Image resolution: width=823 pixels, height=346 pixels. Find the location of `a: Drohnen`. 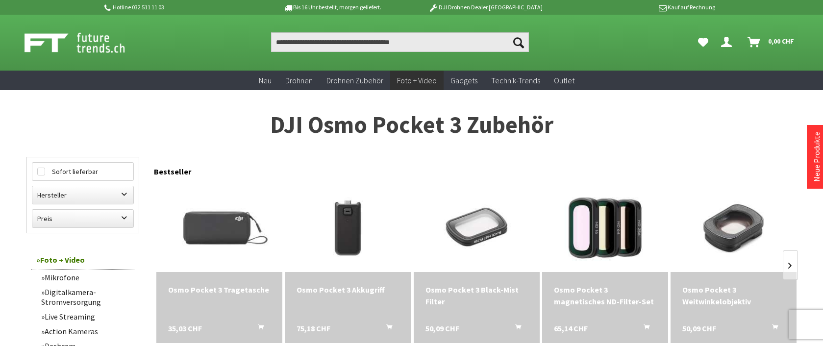

a: Drohnen is located at coordinates (299, 80).